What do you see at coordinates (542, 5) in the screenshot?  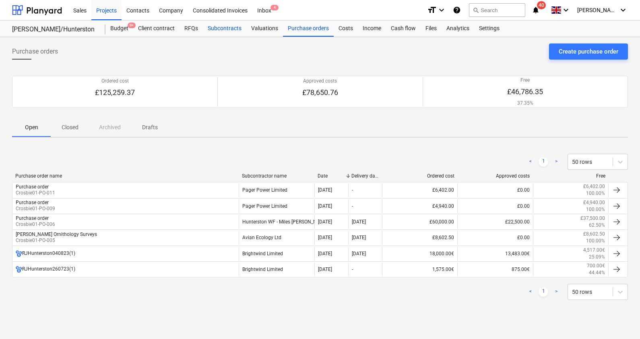 I see `span: 40` at bounding box center [542, 5].